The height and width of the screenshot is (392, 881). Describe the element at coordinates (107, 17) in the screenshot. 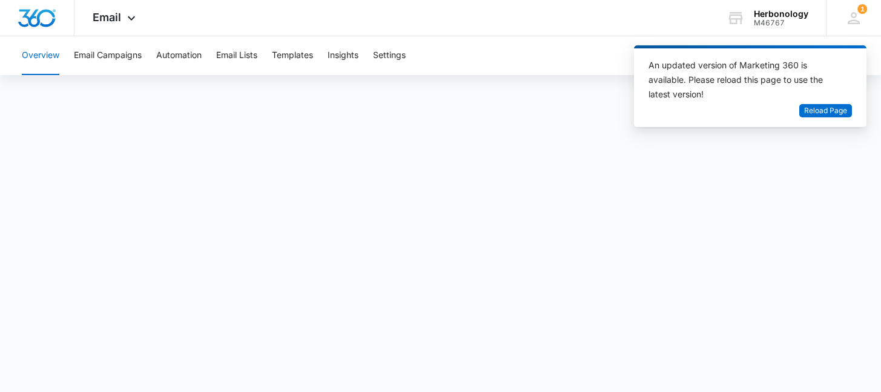

I see `span: Email` at that location.